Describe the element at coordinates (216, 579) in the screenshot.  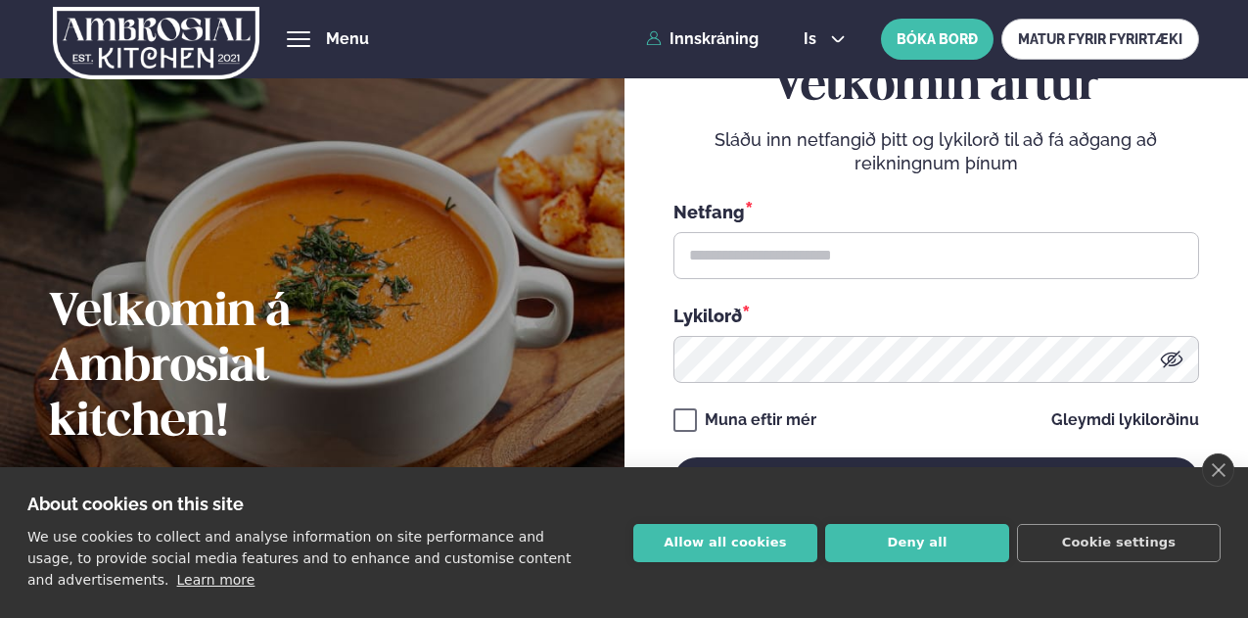
I see `a: Learn more` at that location.